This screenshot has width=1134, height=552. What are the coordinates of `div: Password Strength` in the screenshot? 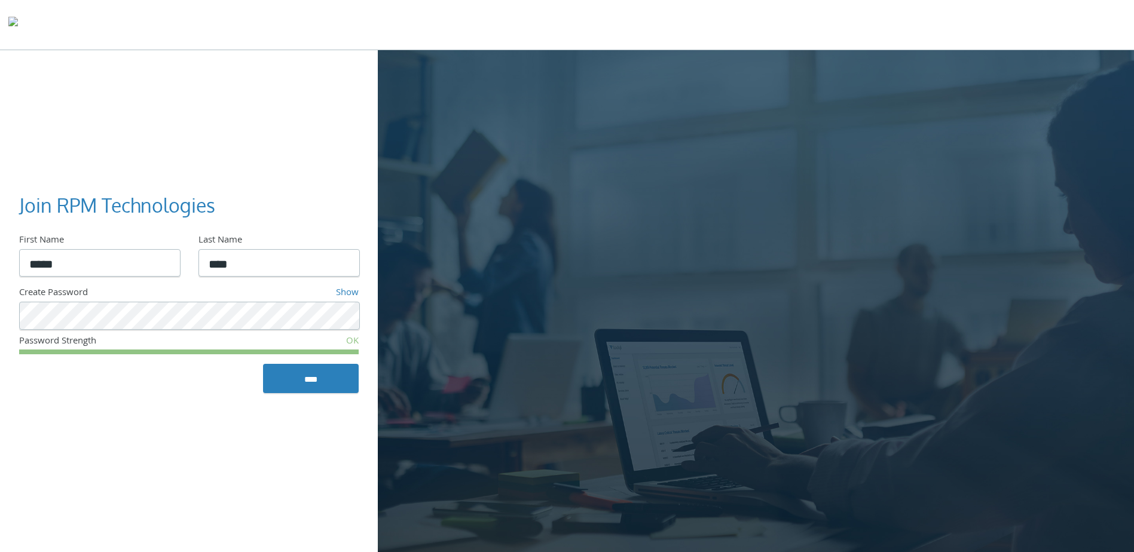 It's located at (132, 343).